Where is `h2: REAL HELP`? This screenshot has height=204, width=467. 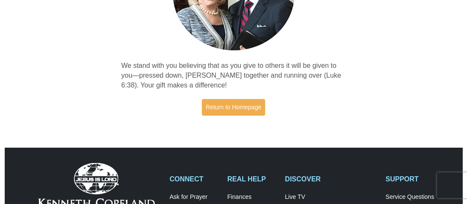
h2: REAL HELP is located at coordinates (251, 179).